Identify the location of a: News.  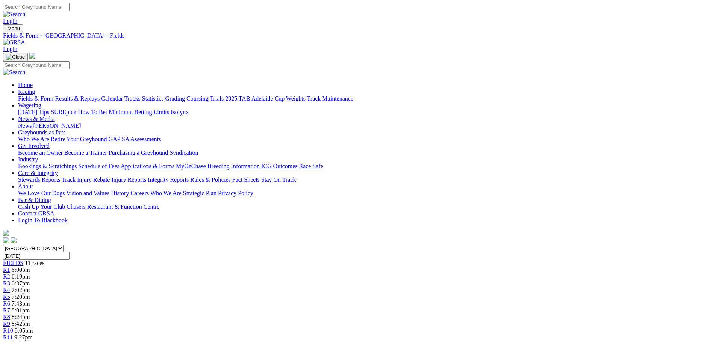
(25, 125).